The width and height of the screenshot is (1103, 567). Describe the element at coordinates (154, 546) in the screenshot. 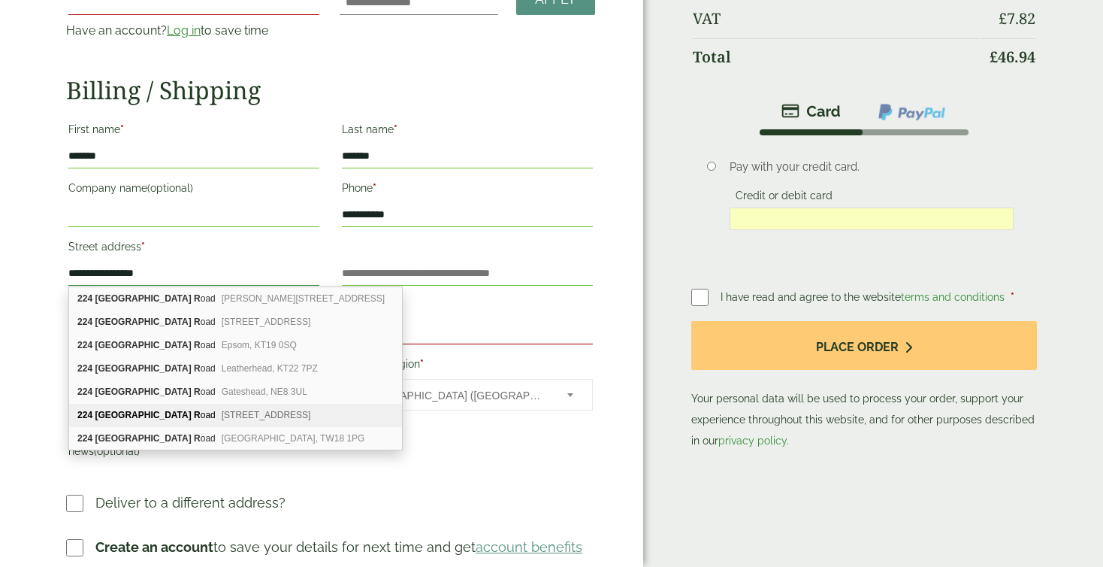

I see `strong: Create an account` at that location.